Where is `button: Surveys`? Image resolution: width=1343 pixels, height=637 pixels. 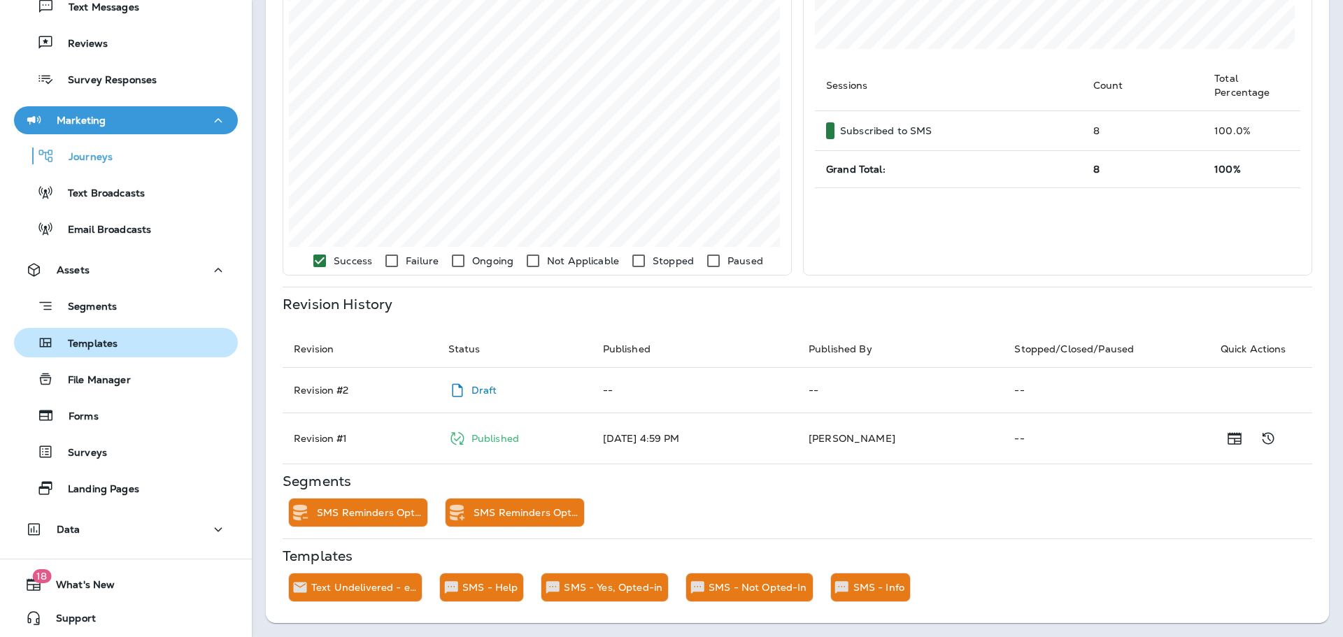
button: Surveys is located at coordinates (126, 452).